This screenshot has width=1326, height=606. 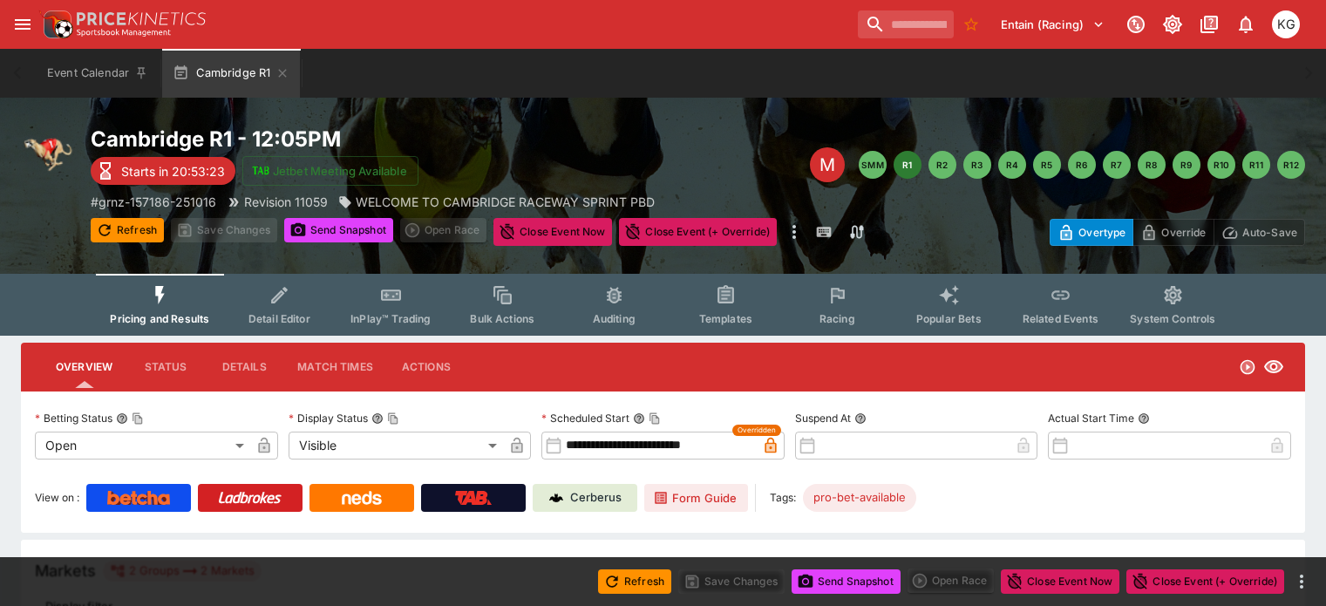 I want to click on button: R4, so click(x=1012, y=165).